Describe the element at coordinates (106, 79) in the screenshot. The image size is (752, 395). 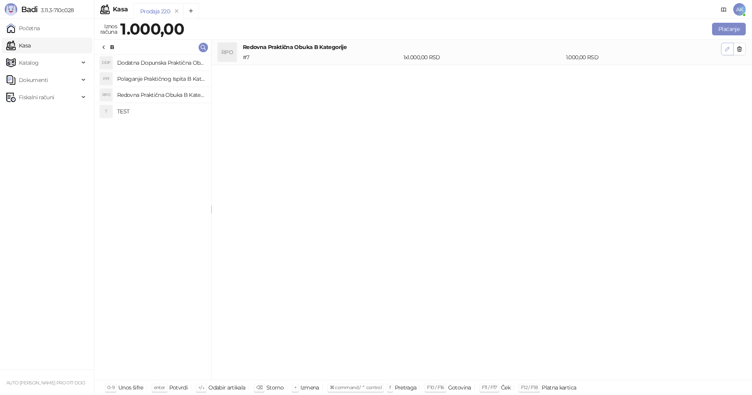
I see `div: PPI` at that location.